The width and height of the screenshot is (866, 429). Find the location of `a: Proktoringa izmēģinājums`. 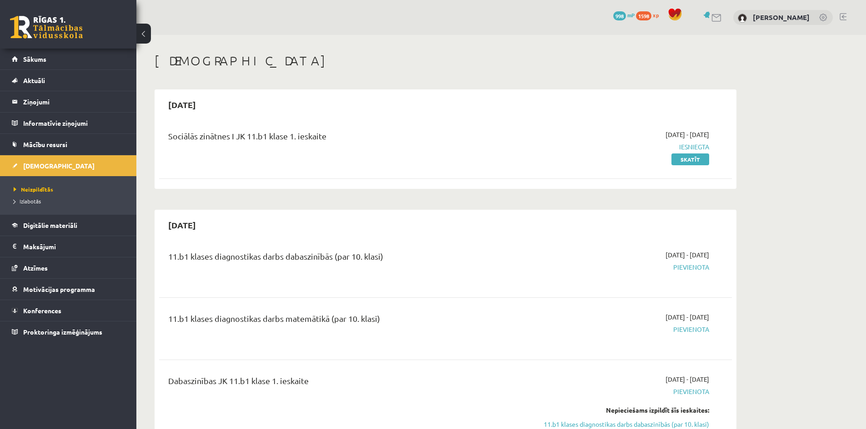

a: Proktoringa izmēģinājums is located at coordinates (68, 332).